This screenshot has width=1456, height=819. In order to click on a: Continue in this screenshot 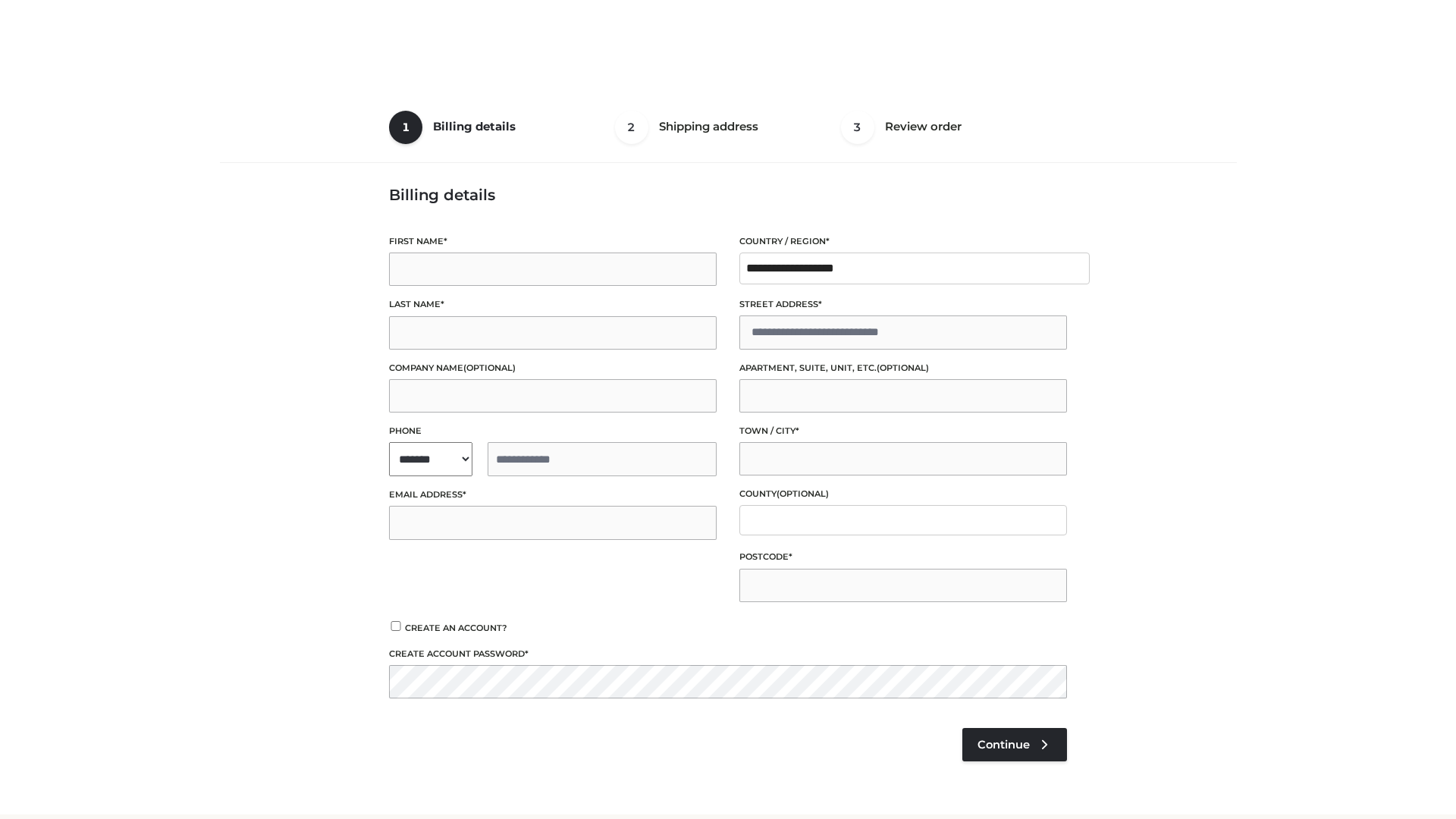, I will do `click(1015, 745)`.